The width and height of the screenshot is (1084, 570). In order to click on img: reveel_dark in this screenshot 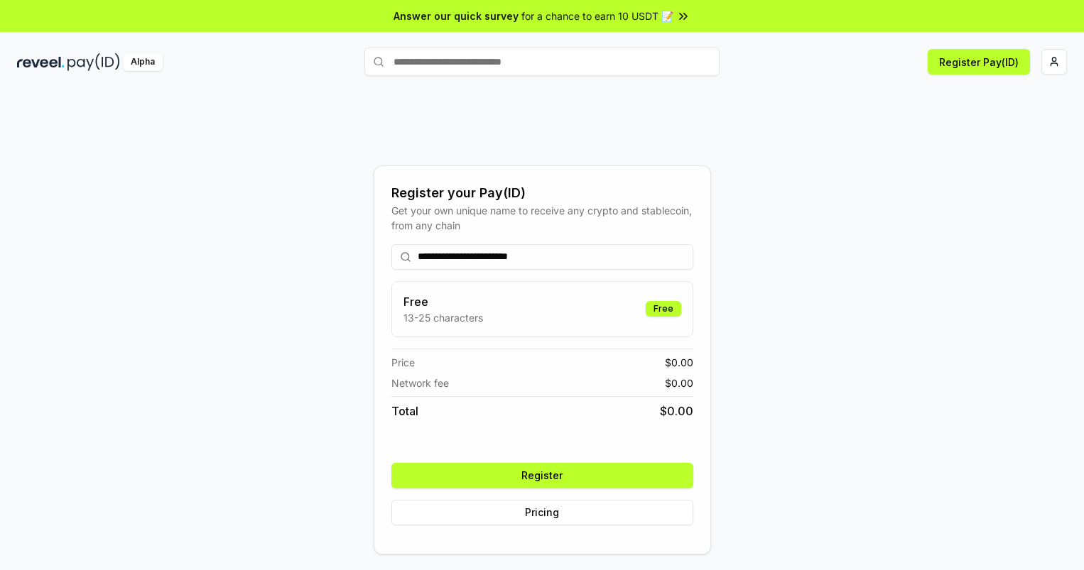, I will do `click(40, 62)`.